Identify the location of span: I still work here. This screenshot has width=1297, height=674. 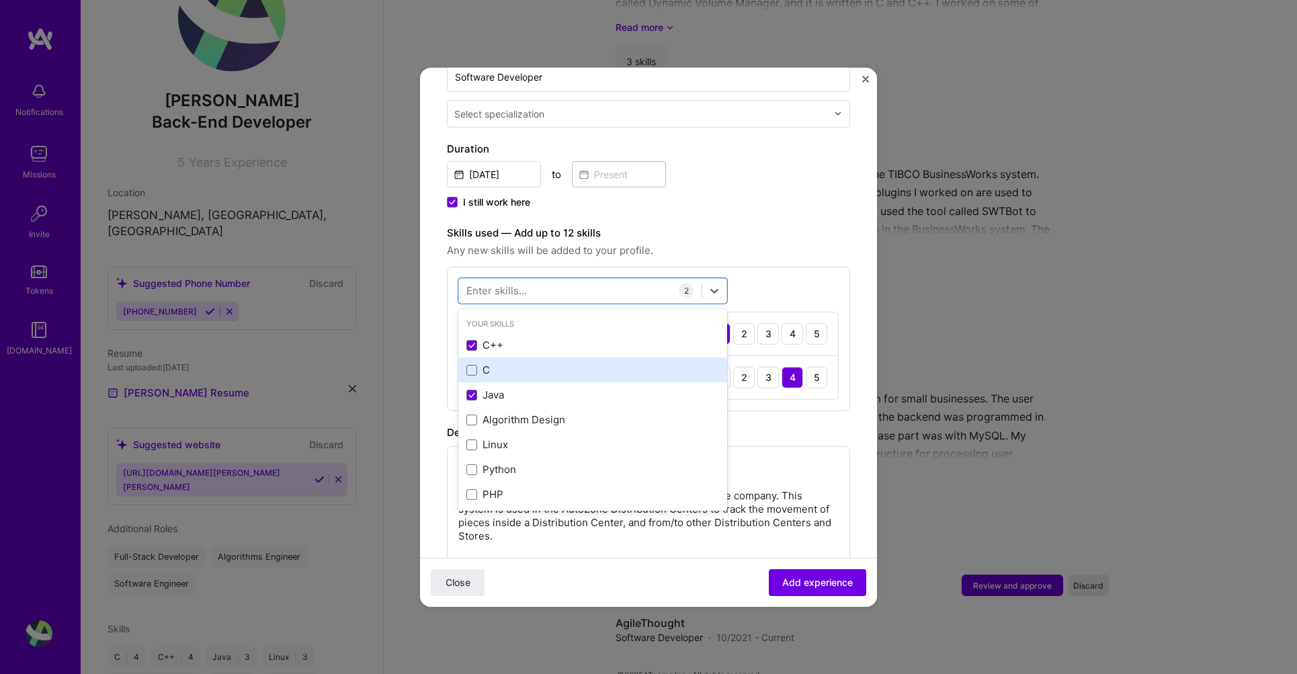
(496, 202).